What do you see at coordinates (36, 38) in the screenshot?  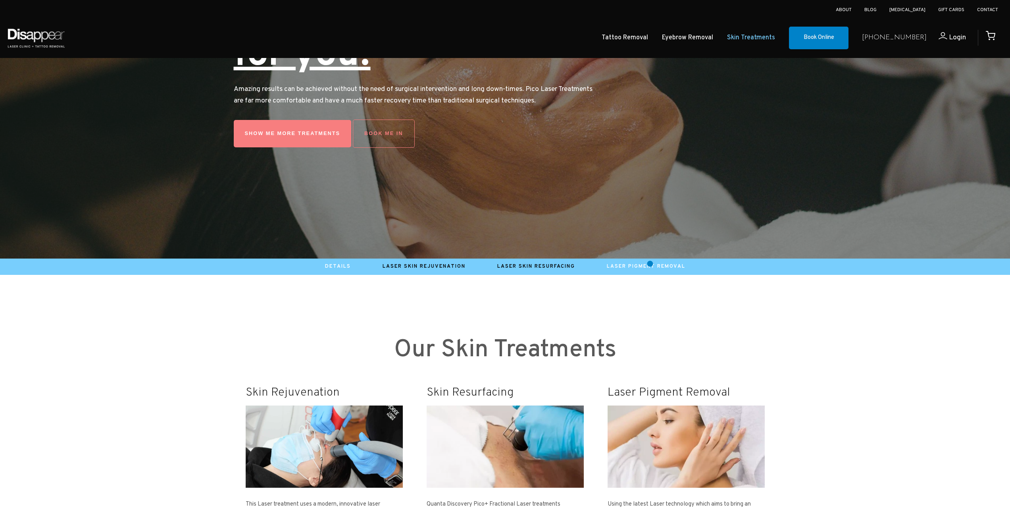 I see `img: Disappear - Laser Clinic and Tattoo Removal Services in Sydney, Australia` at bounding box center [36, 38].